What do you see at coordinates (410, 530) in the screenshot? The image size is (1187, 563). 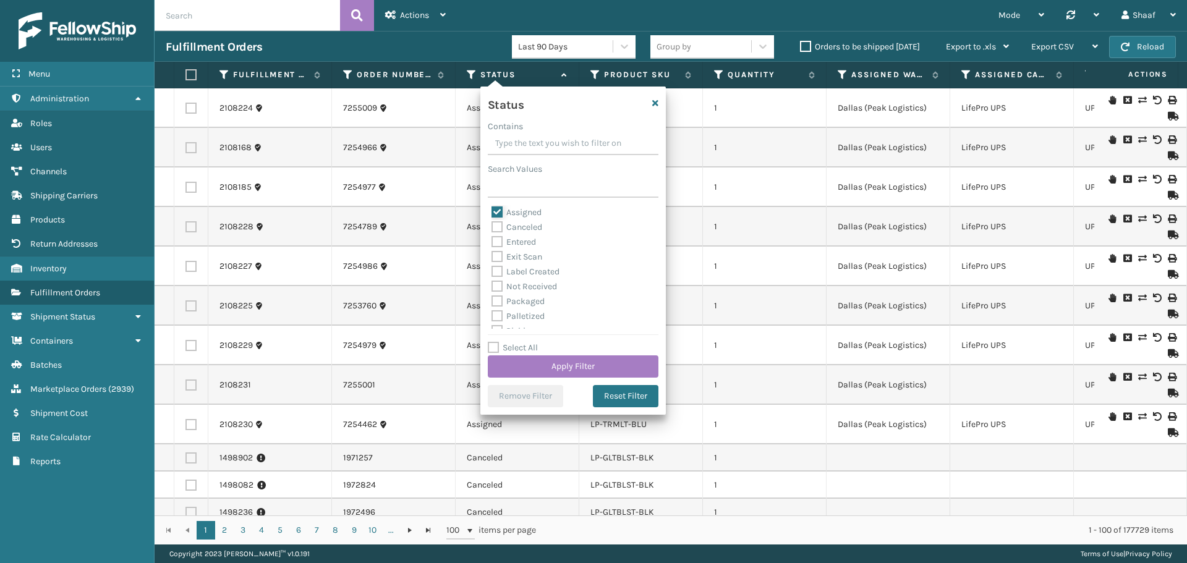 I see `a: Go to the next page` at bounding box center [410, 530].